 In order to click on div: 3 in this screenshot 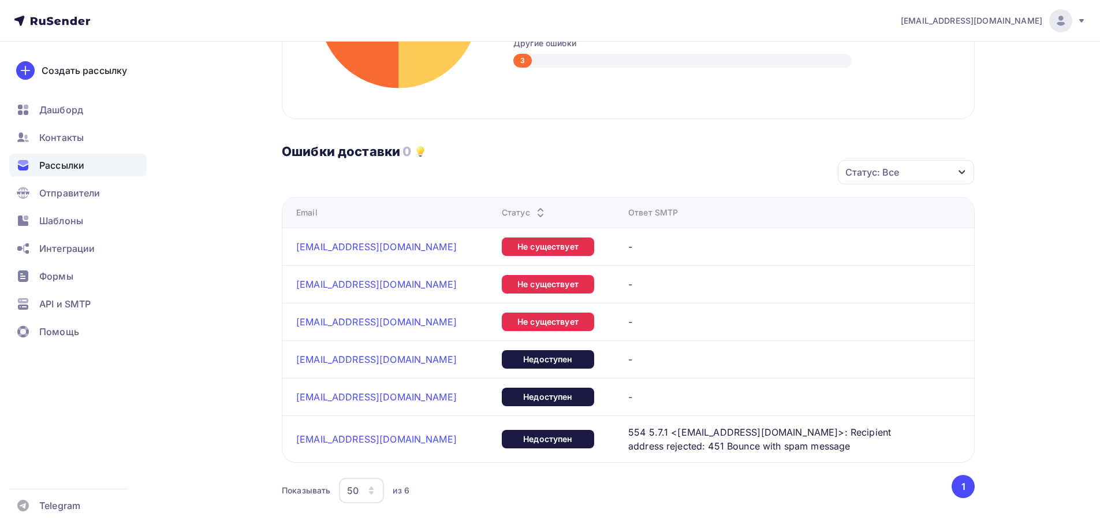, I will do `click(523, 61)`.